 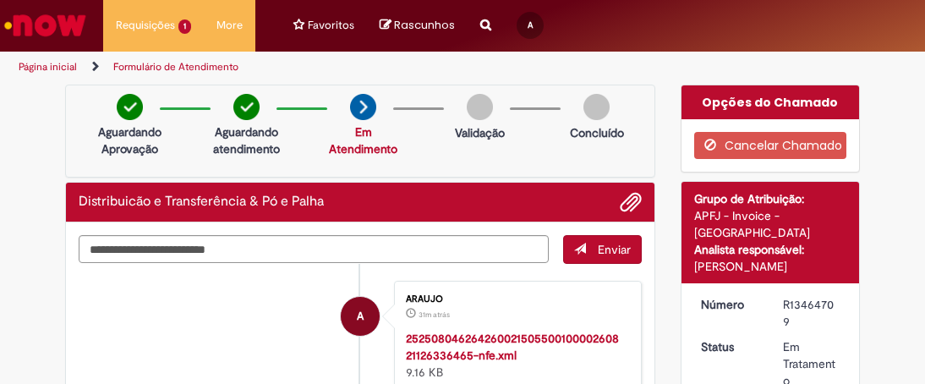 I want to click on p: Aguardando Aprovação, so click(x=129, y=140).